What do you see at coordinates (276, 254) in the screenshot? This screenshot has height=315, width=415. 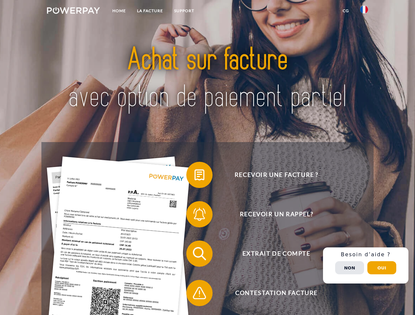 I see `span: Extrait de compte` at bounding box center [276, 254].